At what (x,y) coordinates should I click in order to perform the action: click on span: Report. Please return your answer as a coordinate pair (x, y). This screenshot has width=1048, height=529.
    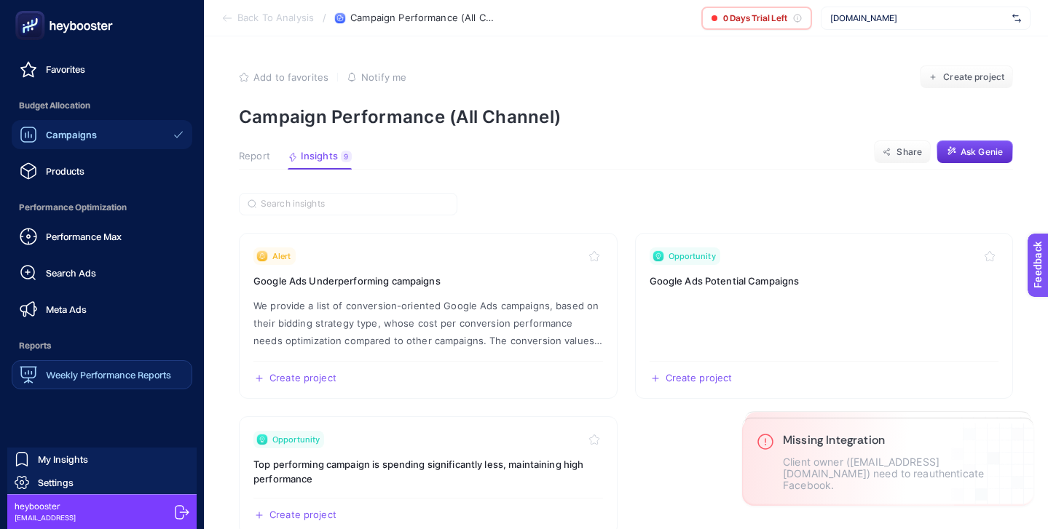
    Looking at the image, I should click on (254, 157).